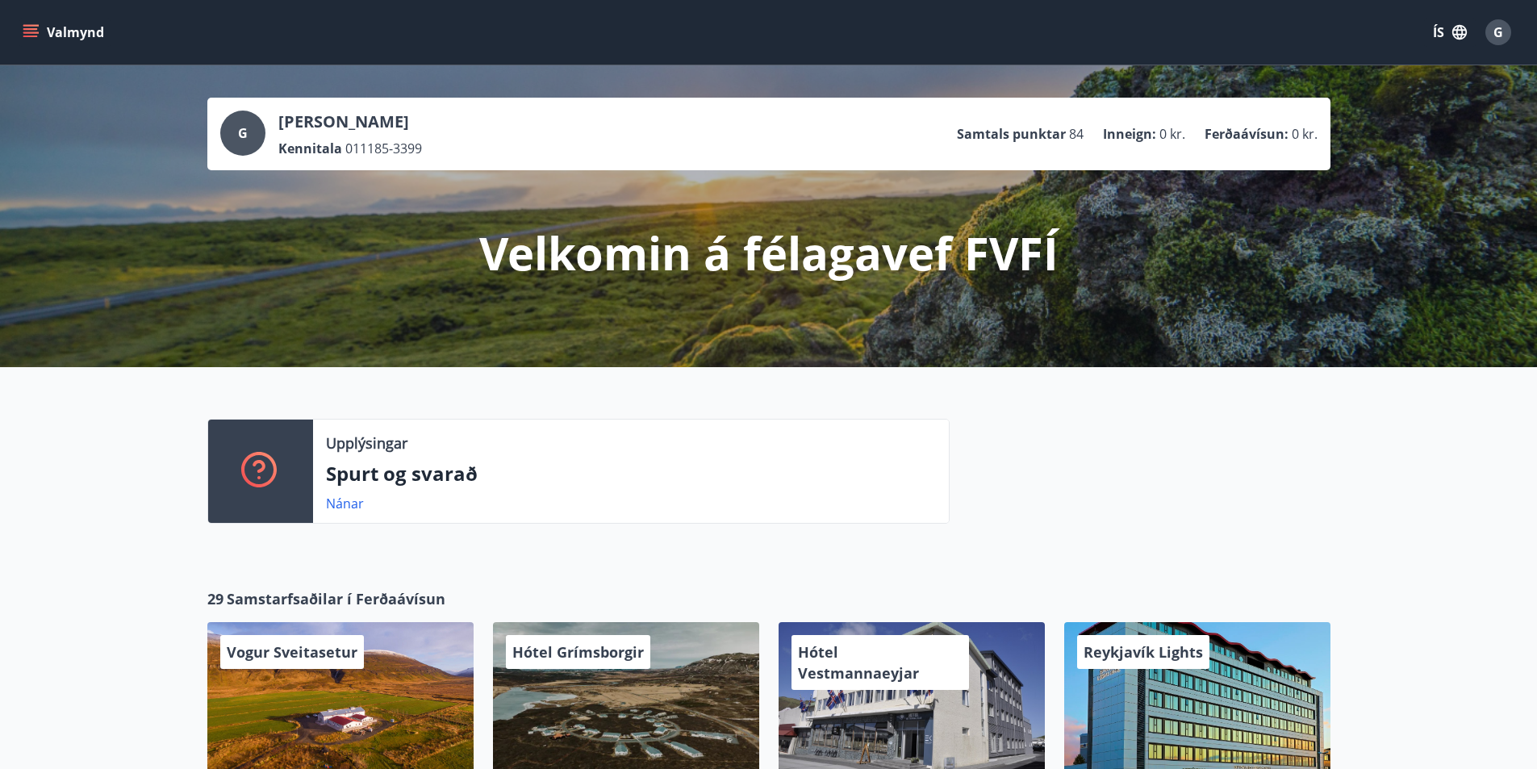 The image size is (1537, 769). What do you see at coordinates (769, 253) in the screenshot?
I see `p: Velkomin á félagavef FVFÍ` at bounding box center [769, 253].